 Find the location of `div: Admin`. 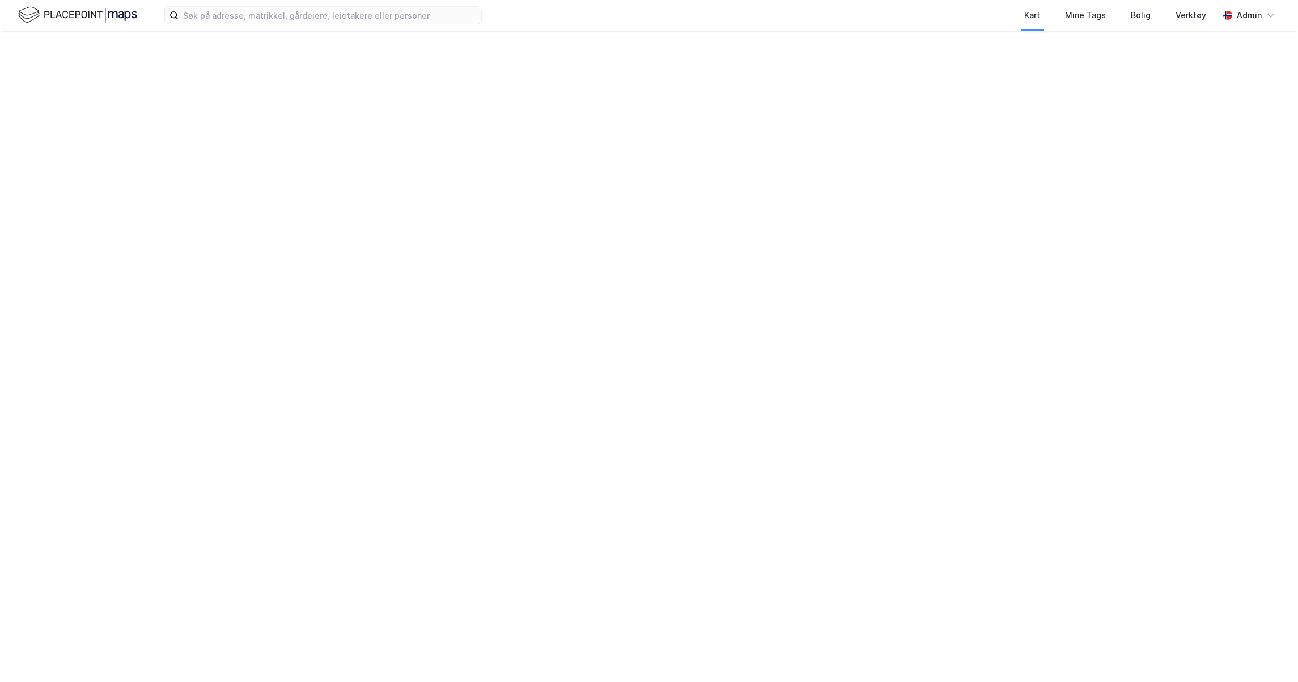

div: Admin is located at coordinates (1249, 15).